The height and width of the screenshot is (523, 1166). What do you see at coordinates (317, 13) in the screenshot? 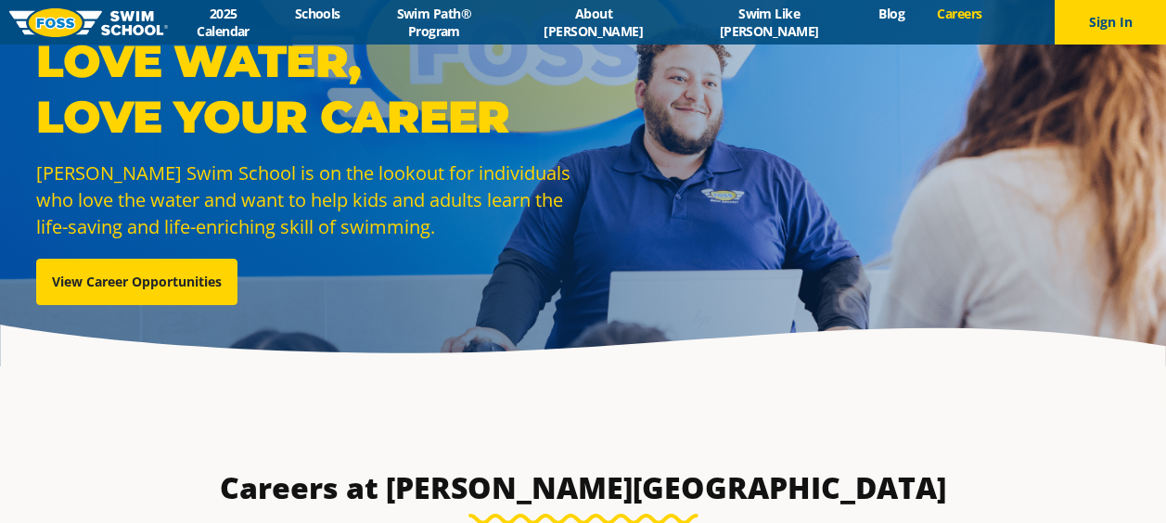
I see `a: Schools` at bounding box center [317, 13].